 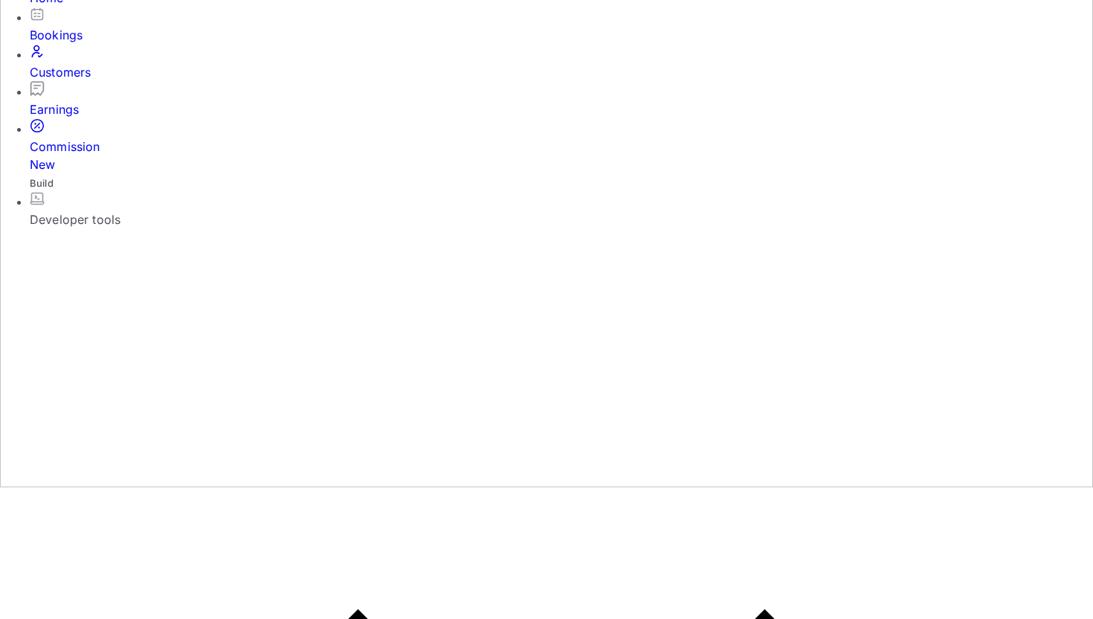 What do you see at coordinates (562, 25) in the screenshot?
I see `a: Bookings` at bounding box center [562, 25].